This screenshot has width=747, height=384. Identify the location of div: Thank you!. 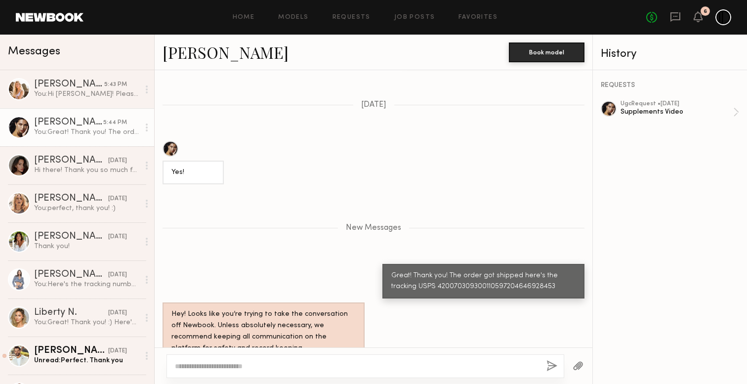
(86, 246).